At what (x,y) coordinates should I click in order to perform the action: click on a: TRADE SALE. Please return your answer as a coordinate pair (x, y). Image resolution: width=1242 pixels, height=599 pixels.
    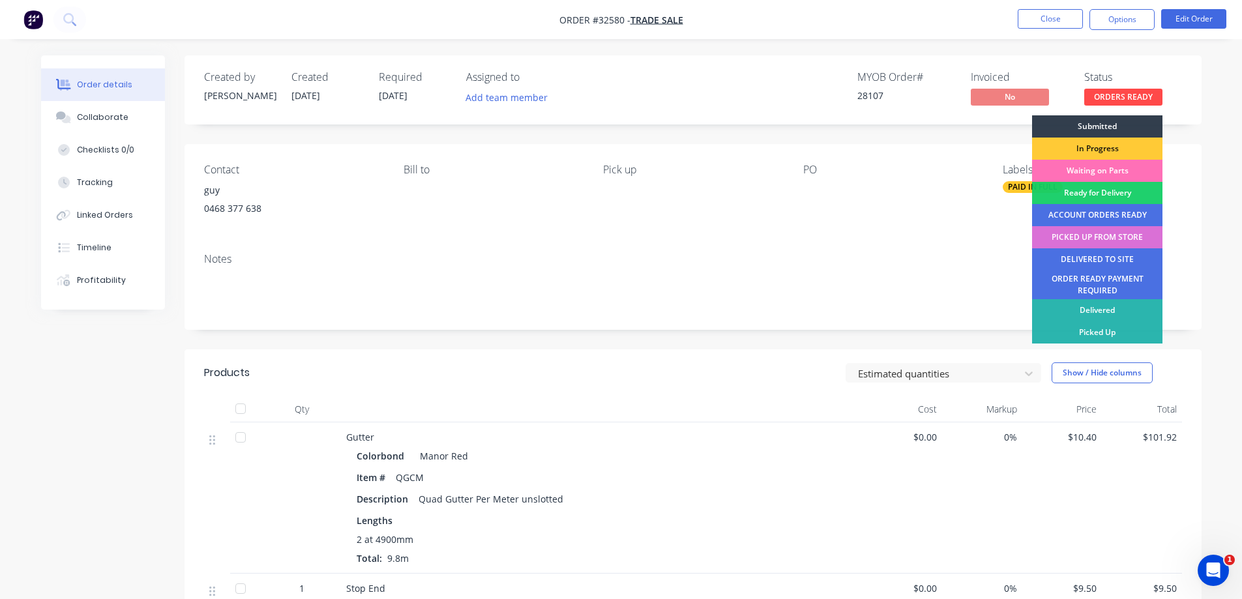
    Looking at the image, I should click on (657, 20).